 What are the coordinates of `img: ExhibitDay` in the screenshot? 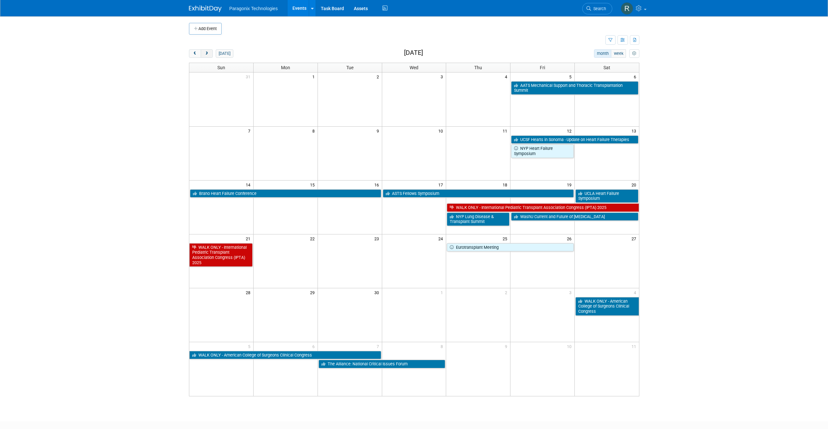 It's located at (205, 9).